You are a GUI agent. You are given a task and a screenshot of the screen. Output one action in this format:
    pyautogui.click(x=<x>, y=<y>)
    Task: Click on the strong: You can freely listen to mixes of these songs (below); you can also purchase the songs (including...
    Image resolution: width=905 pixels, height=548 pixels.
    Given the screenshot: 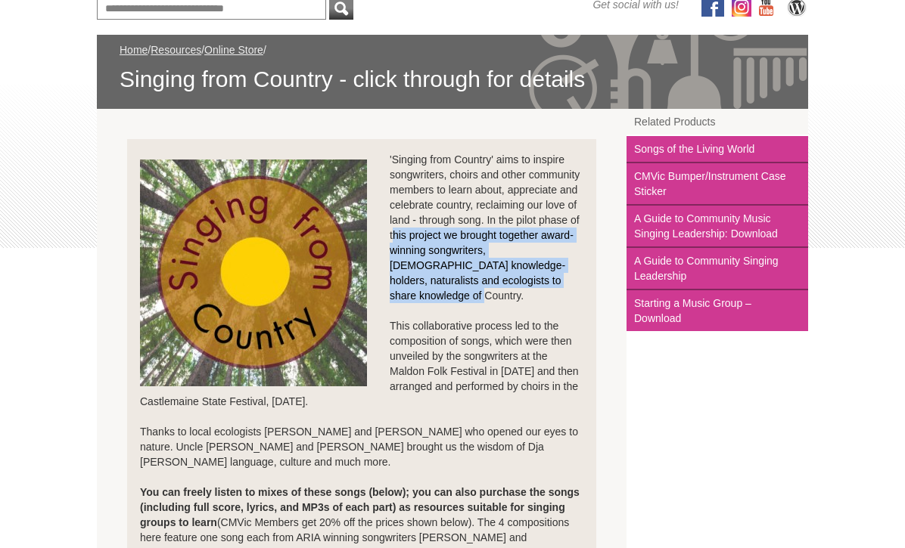 What is the action you would take?
    pyautogui.click(x=359, y=508)
    